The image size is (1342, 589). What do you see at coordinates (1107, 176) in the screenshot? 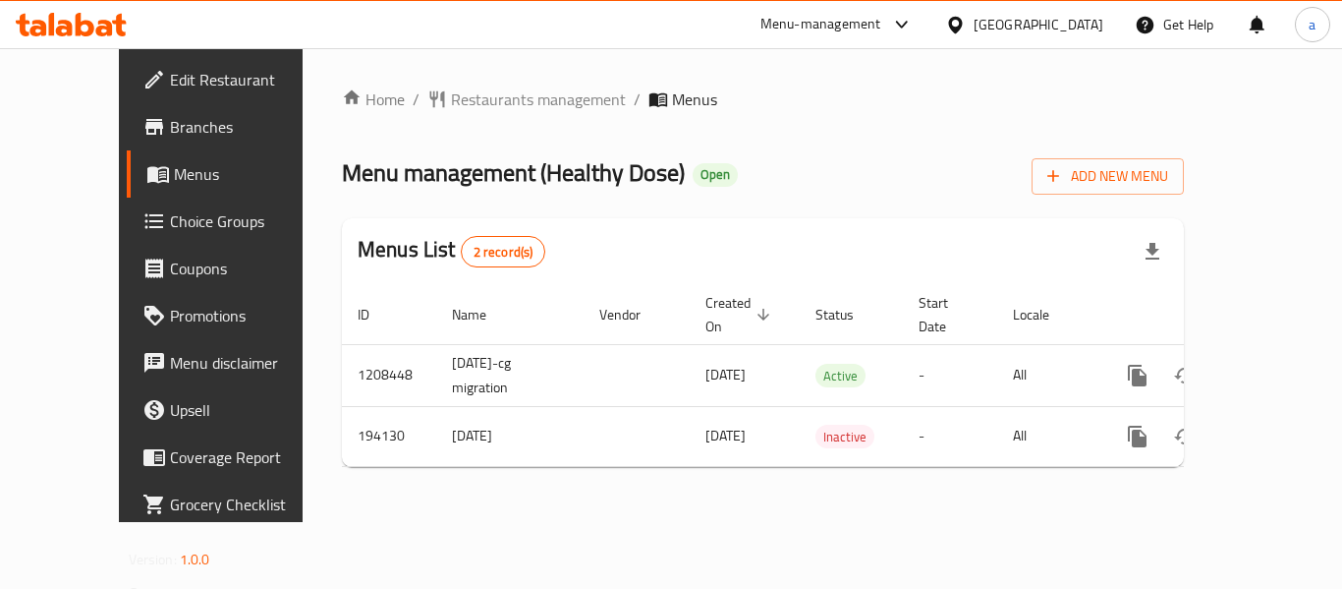
I see `button: Add New Menu` at bounding box center [1107, 176].